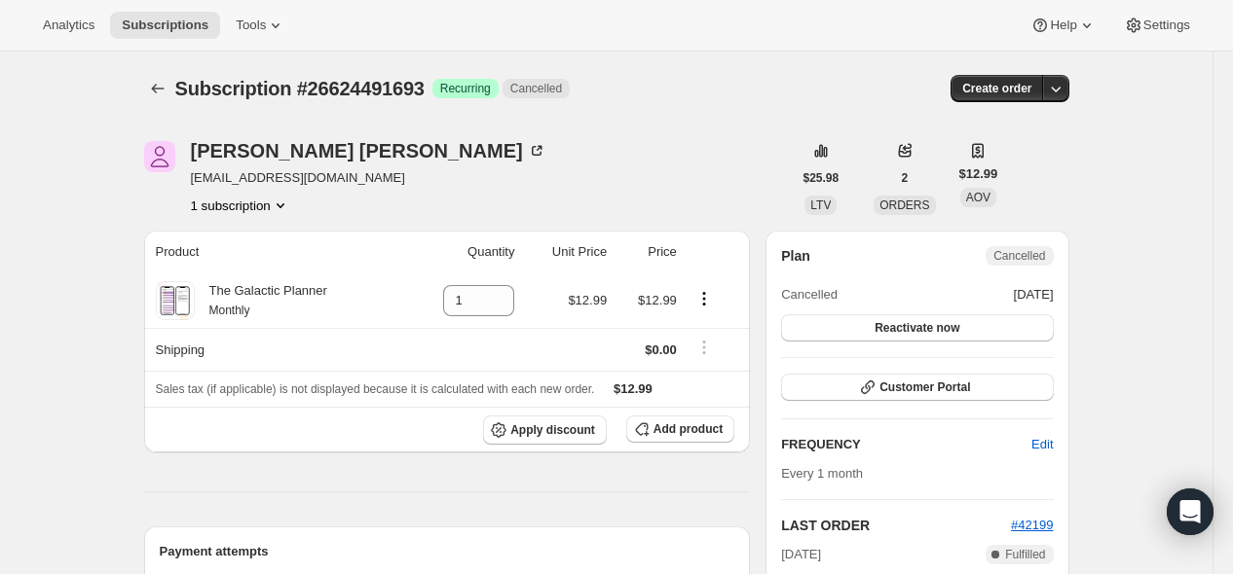 The height and width of the screenshot is (574, 1233). I want to click on button: Reactivate now, so click(916, 328).